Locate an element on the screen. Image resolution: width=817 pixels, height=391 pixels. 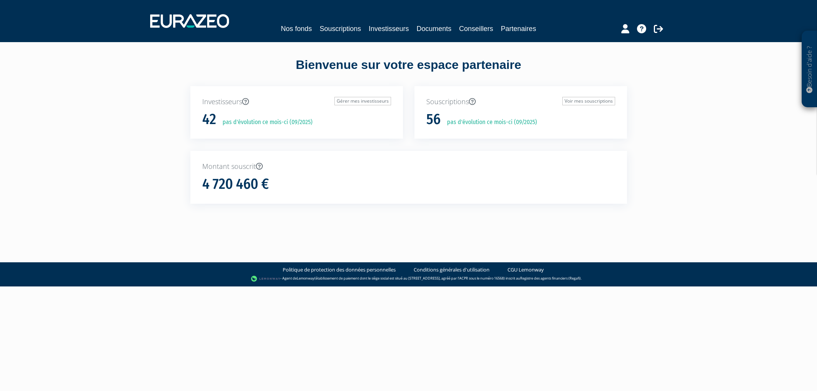
p: Souscriptions is located at coordinates (520, 102).